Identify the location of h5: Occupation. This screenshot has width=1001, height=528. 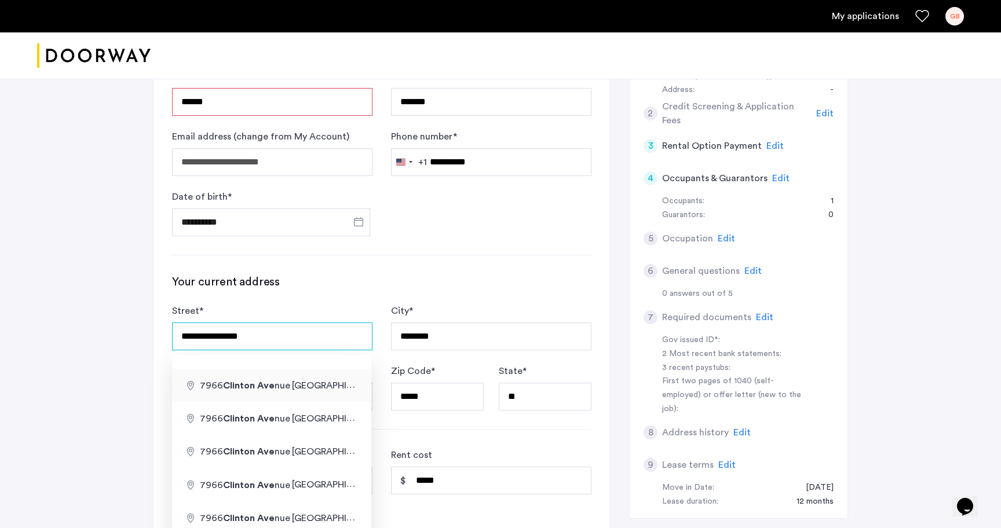
(688, 239).